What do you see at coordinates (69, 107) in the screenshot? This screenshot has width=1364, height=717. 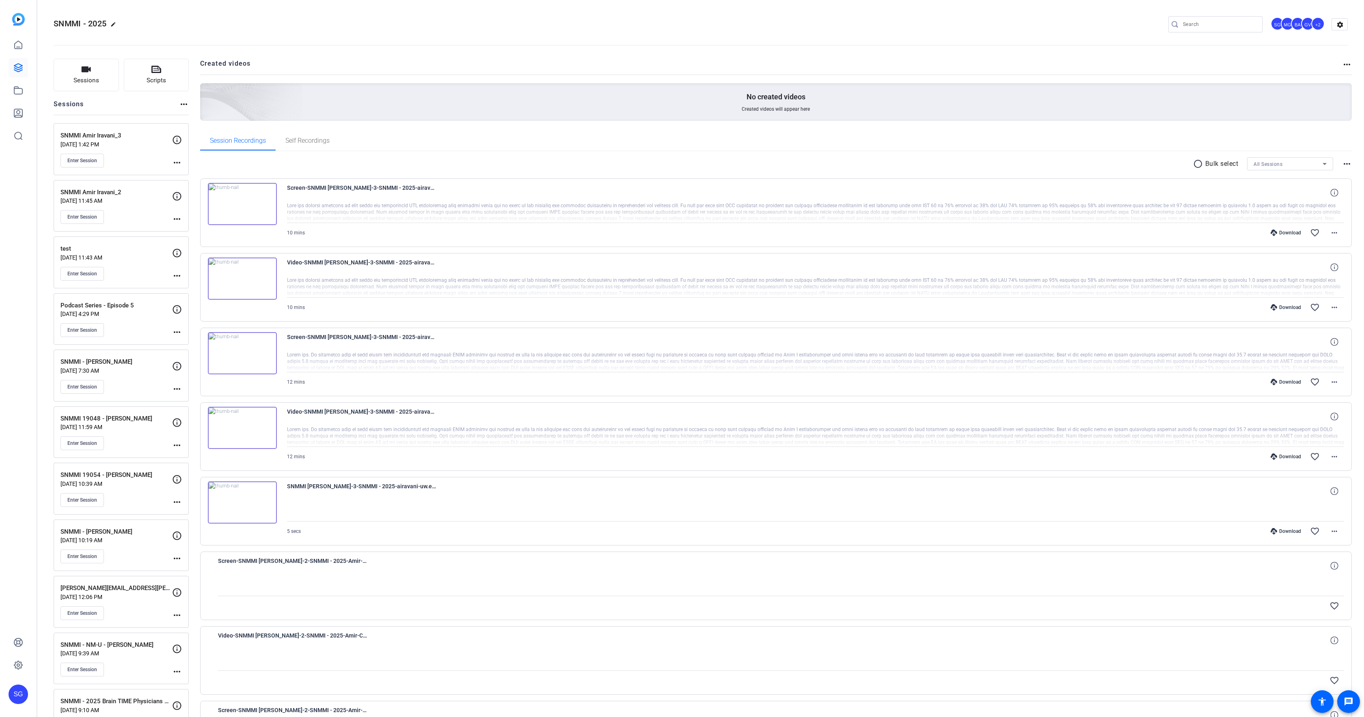 I see `h2: Sessions` at bounding box center [69, 107].